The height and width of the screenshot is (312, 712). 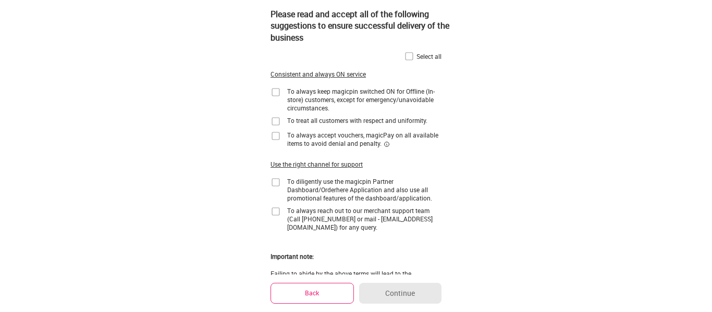 What do you see at coordinates (364, 100) in the screenshot?
I see `div: To always keep magicpin switched ON for Offline (In-store) customers, except for emergency/unavoi...` at bounding box center [364, 100].